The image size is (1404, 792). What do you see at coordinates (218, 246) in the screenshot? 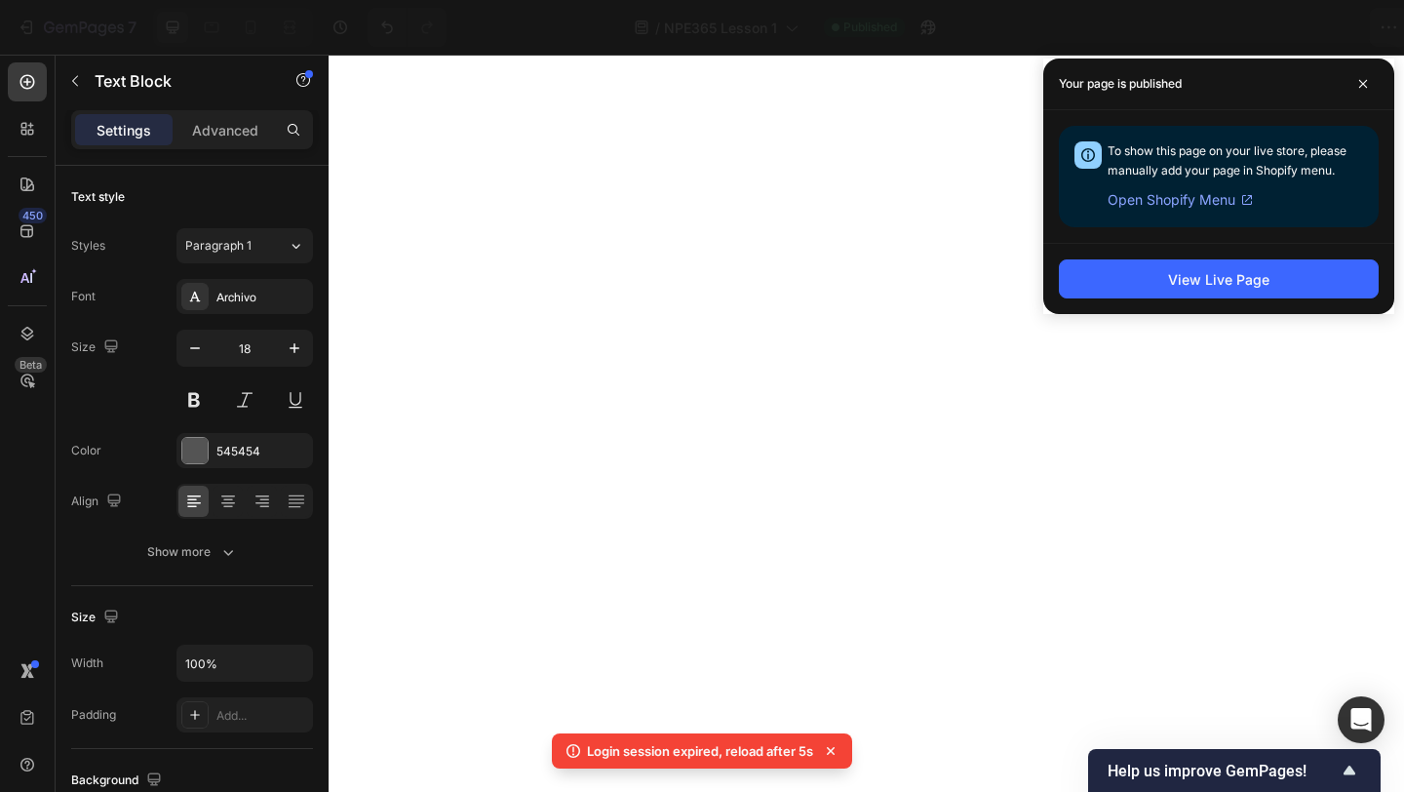
I see `span: Paragraph 1` at bounding box center [218, 246].